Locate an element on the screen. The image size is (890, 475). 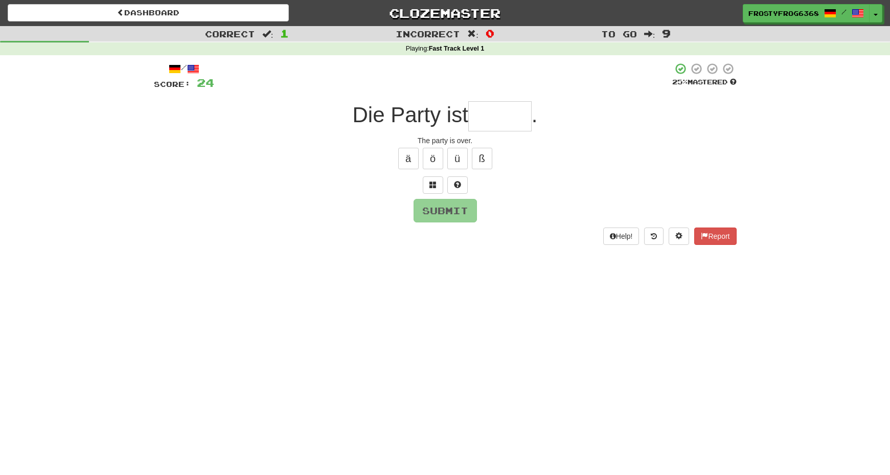
span: FrostyFrog6368 is located at coordinates (783, 13).